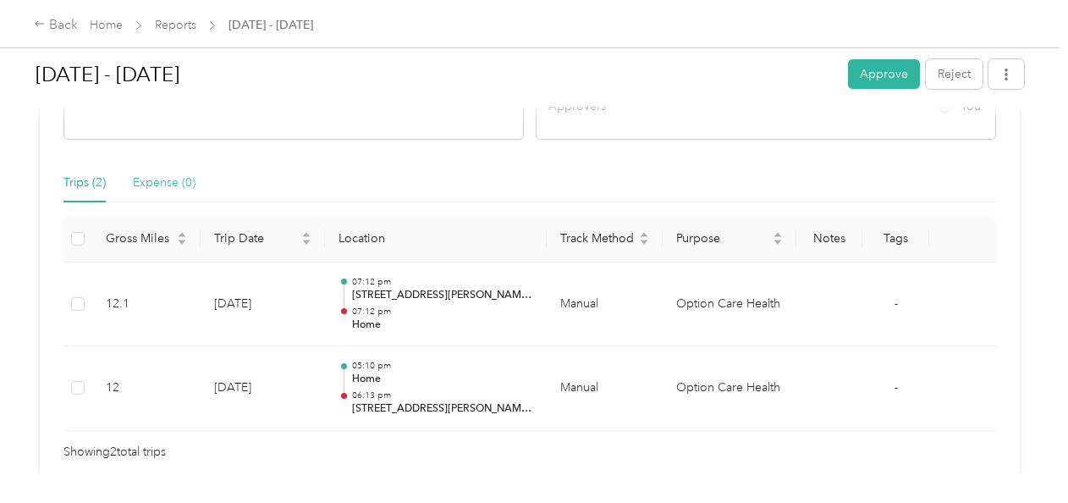 The height and width of the screenshot is (503, 1068). What do you see at coordinates (597, 238) in the screenshot?
I see `span: Track Method` at bounding box center [597, 238].